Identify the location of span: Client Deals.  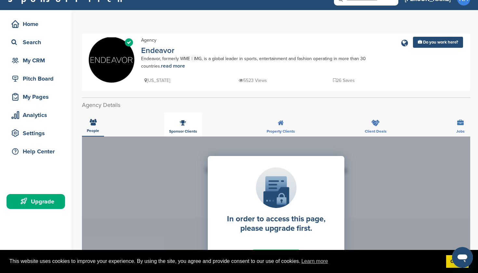
(375, 131).